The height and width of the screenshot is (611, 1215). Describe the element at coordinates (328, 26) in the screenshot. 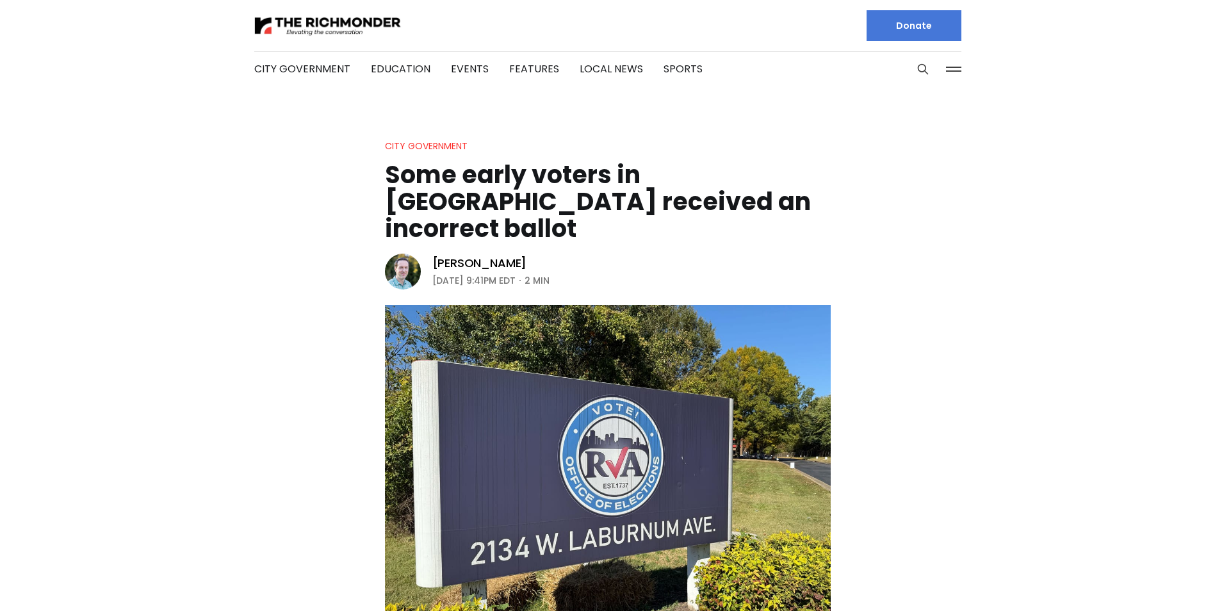

I see `img: The Richmonder` at that location.